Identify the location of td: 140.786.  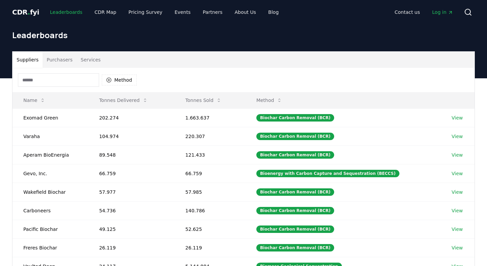
(210, 211).